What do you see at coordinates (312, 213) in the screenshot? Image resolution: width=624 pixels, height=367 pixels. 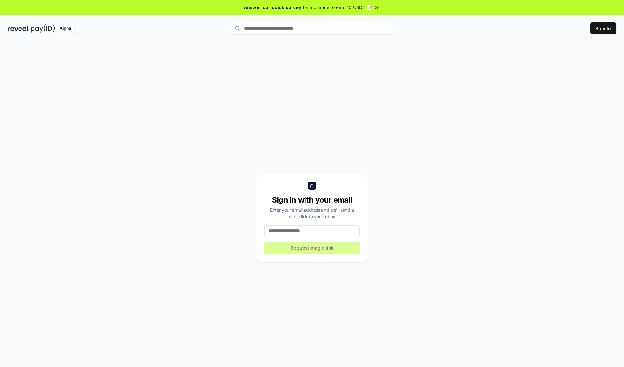 I see `div: Enter your email address and we’ll send a magic link to your inbox.` at bounding box center [312, 213].